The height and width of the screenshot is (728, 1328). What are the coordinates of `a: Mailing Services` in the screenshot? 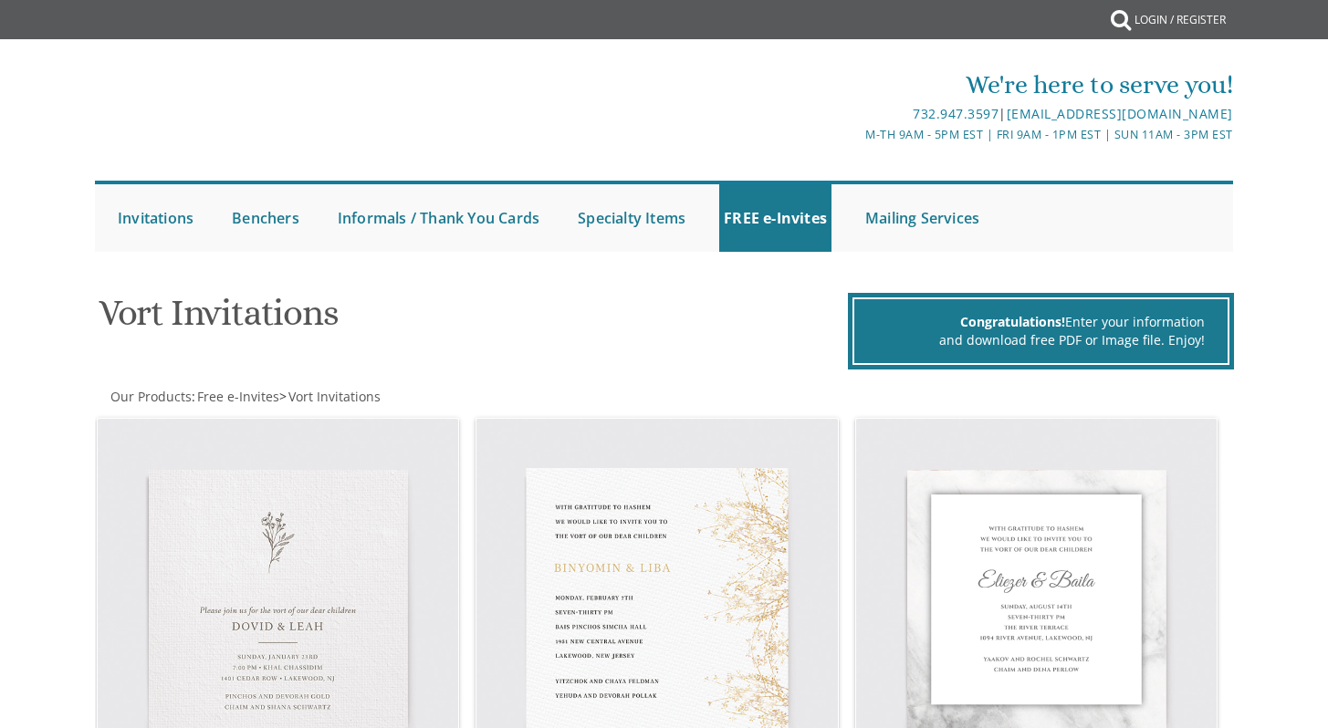 It's located at (922, 218).